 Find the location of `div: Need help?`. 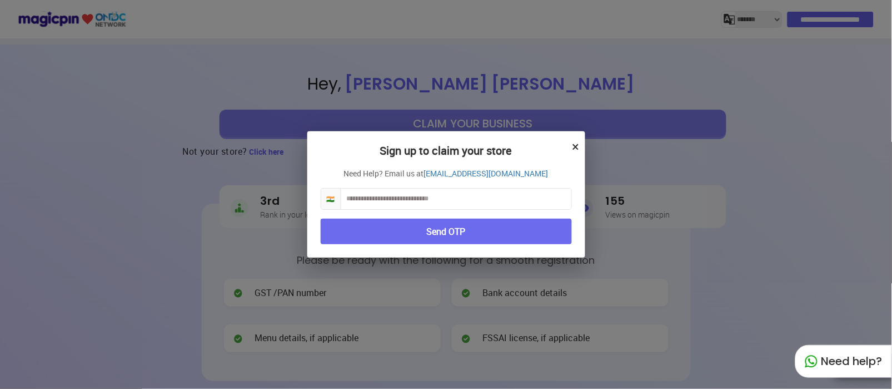

div: Need help? is located at coordinates (844, 361).